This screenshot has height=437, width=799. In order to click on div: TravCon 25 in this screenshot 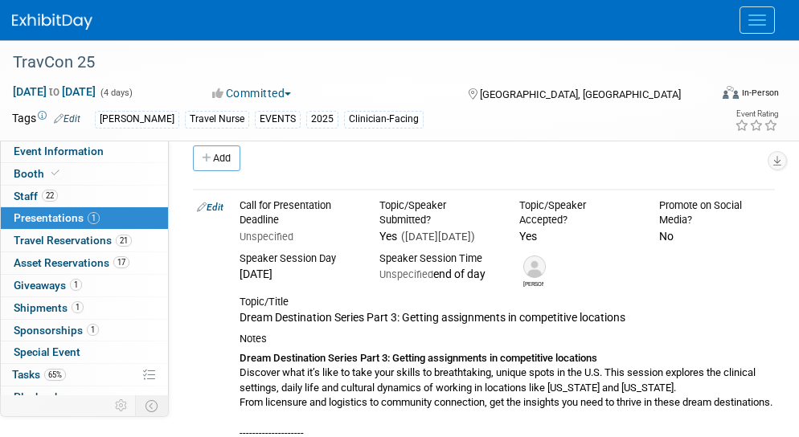, I will do `click(354, 63)`.